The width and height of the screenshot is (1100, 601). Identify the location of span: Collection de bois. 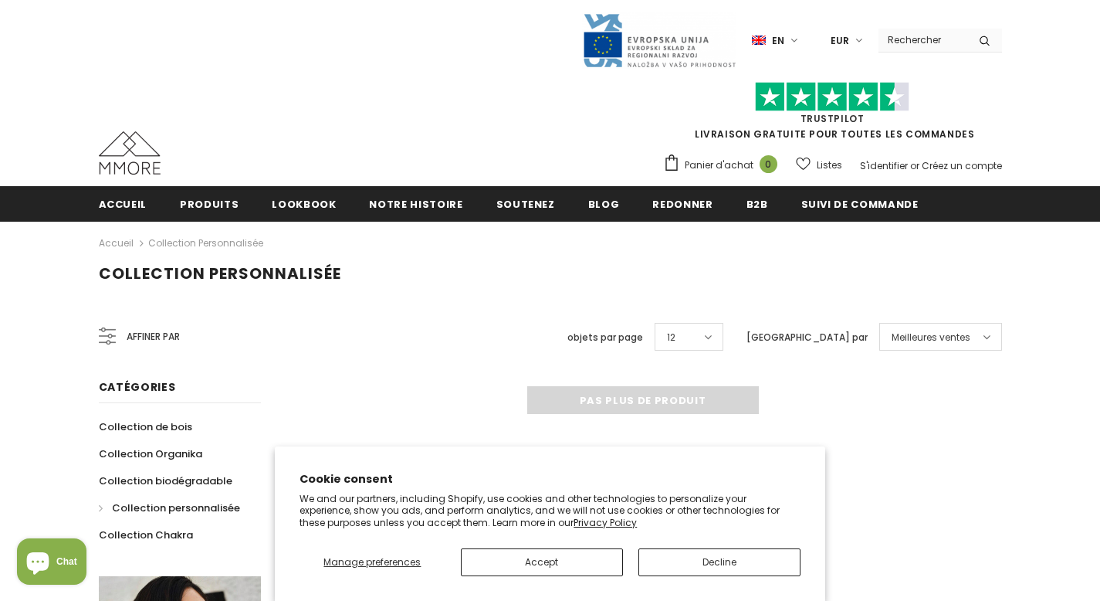
(145, 426).